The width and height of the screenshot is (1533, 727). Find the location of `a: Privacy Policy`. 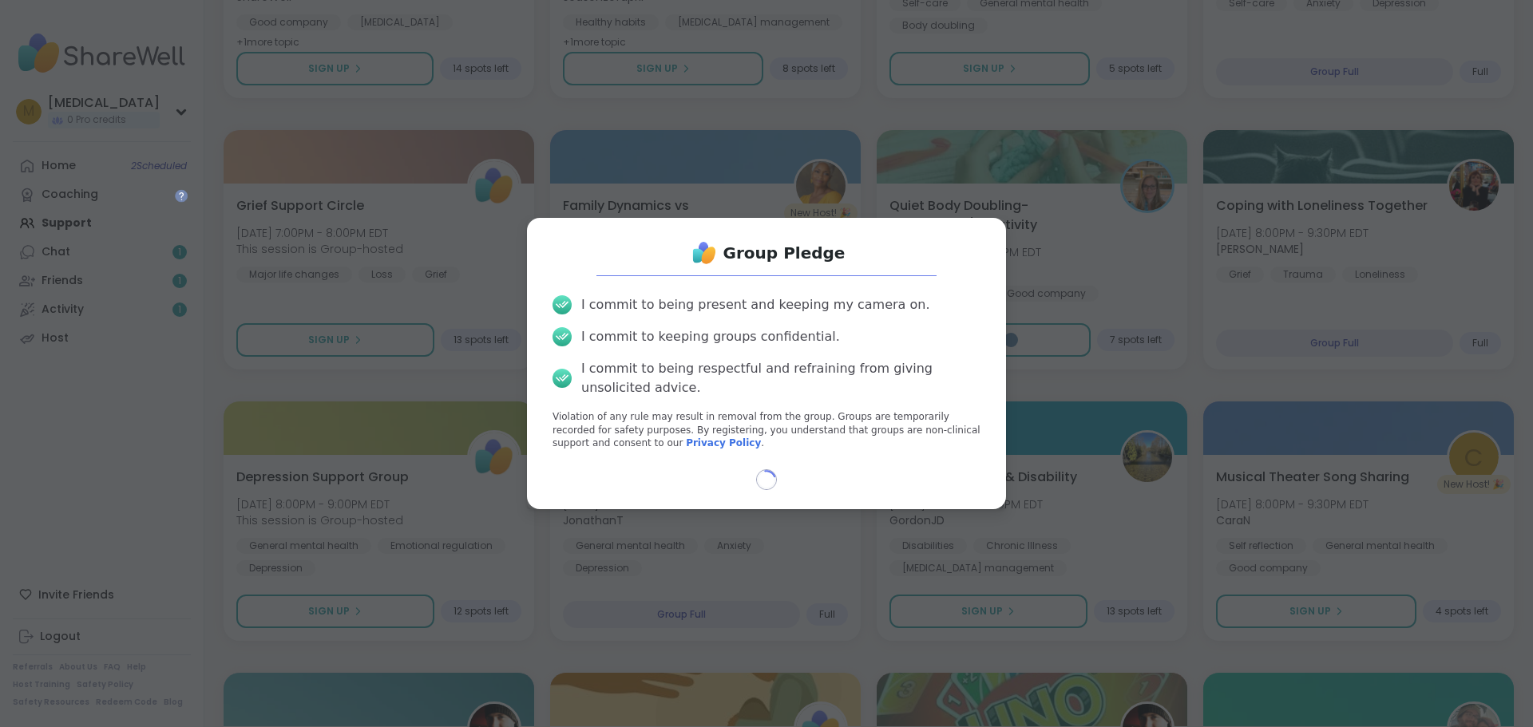

a: Privacy Policy is located at coordinates (723, 443).